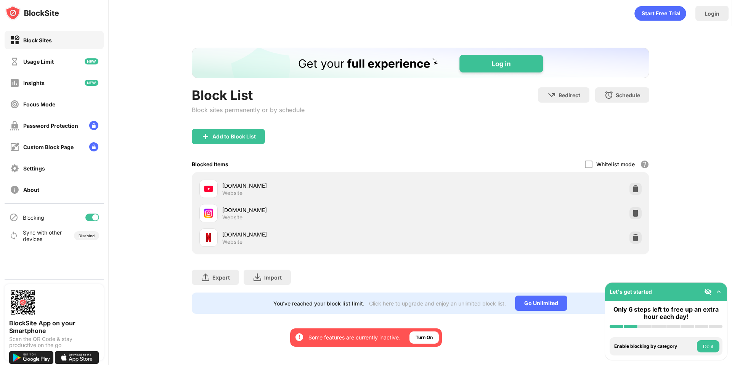 This screenshot has height=365, width=732. Describe the element at coordinates (299, 337) in the screenshot. I see `img: error-circle-white.svg` at that location.